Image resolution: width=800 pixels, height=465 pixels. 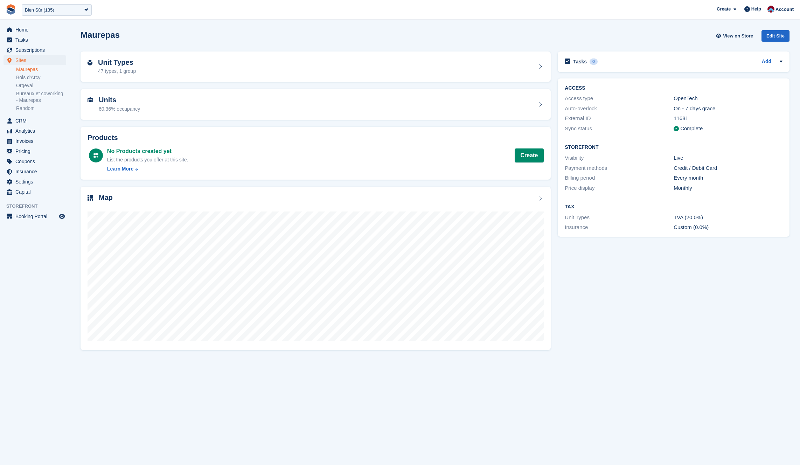 I want to click on span: Capital, so click(x=36, y=192).